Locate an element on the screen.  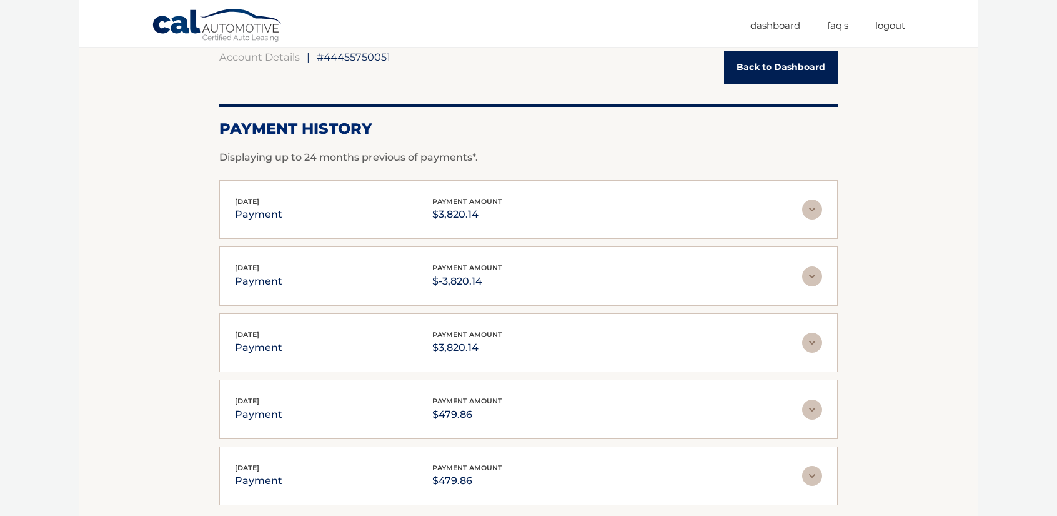
a: Dashboard is located at coordinates (776, 25).